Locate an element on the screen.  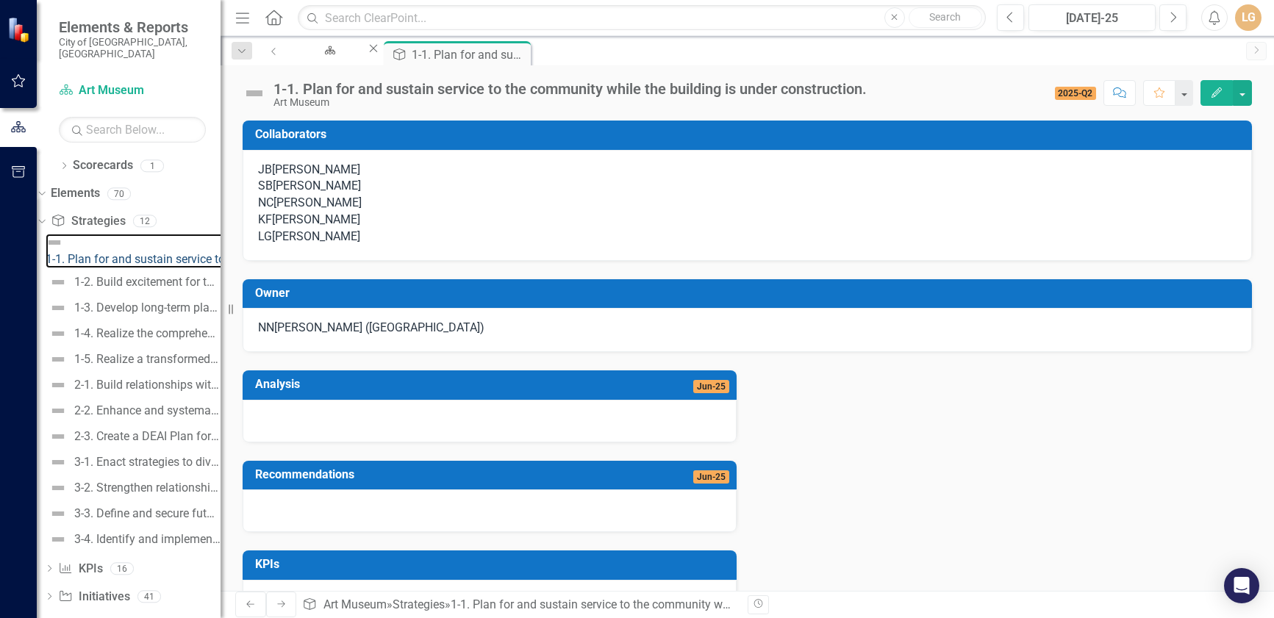
div: KF is located at coordinates (265, 220).